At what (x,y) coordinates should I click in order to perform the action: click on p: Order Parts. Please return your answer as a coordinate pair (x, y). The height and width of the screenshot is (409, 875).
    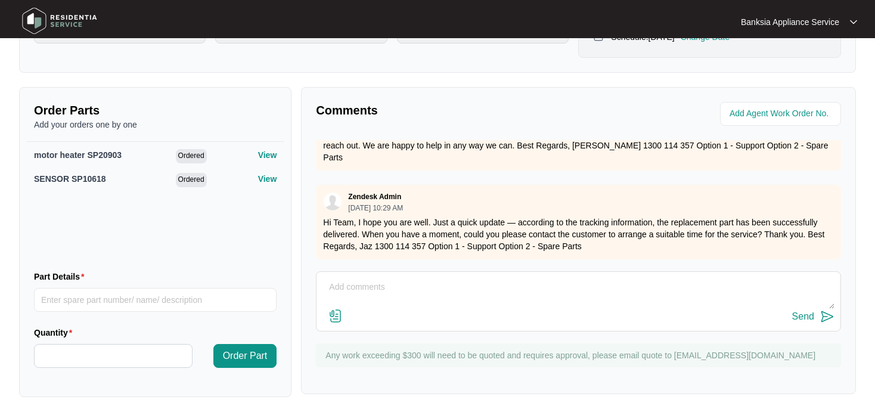
    Looking at the image, I should click on (155, 110).